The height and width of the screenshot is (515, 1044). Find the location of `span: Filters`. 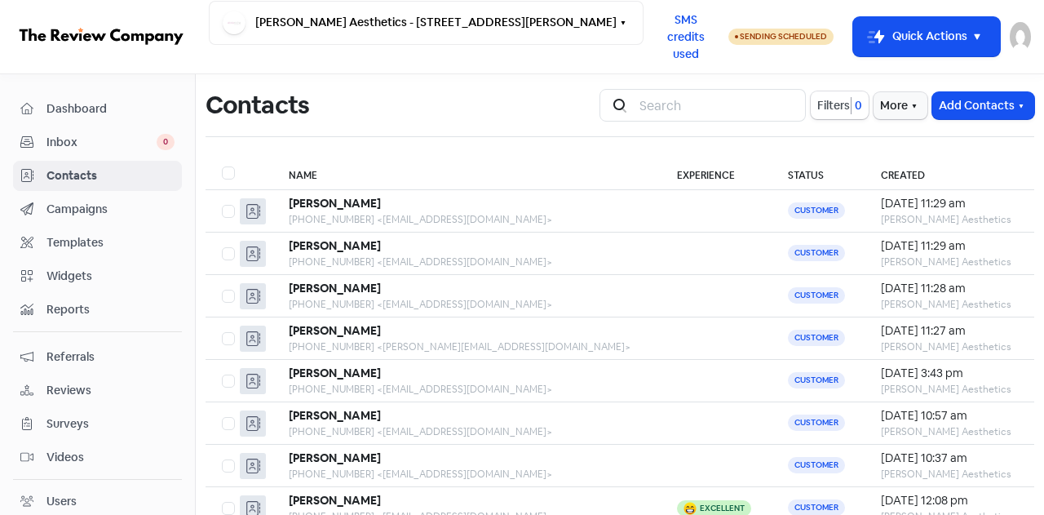

span: Filters is located at coordinates (834, 105).